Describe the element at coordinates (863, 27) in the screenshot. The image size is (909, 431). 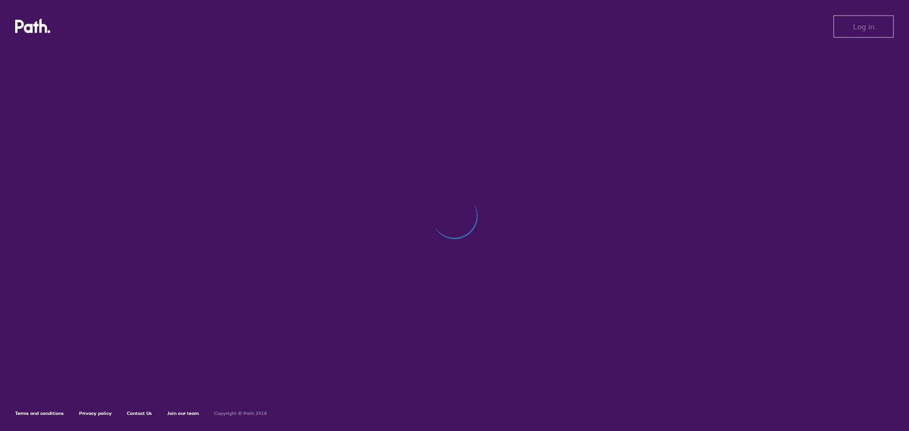
I see `button: Log in` at that location.